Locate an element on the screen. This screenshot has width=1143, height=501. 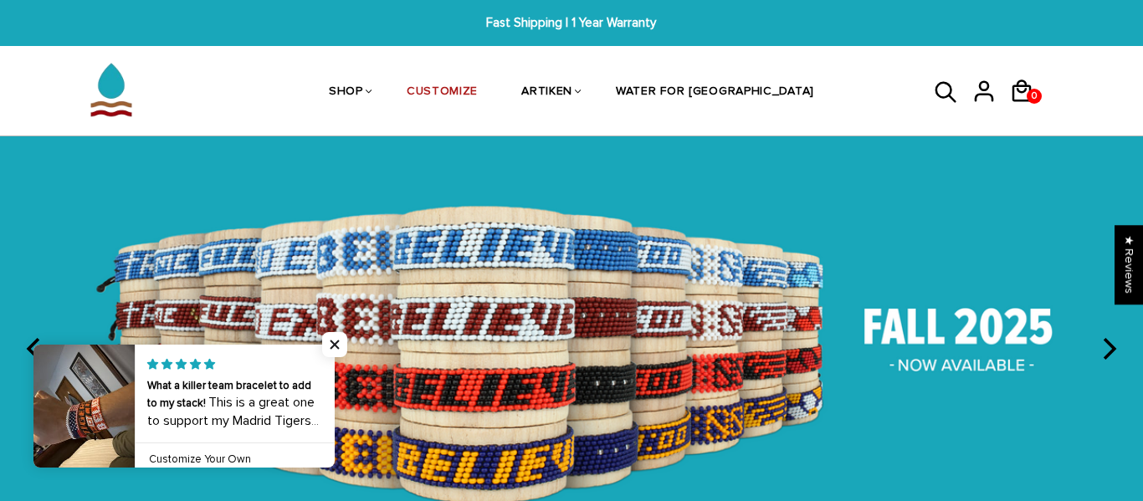
button: previous is located at coordinates (35, 349).